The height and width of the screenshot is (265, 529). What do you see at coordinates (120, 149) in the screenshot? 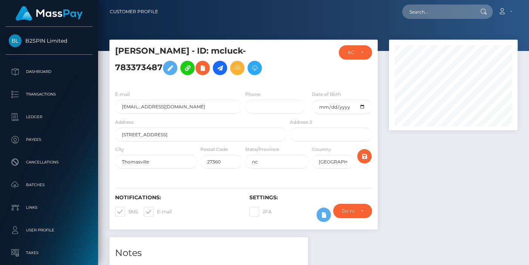
I see `label: City` at bounding box center [120, 149].